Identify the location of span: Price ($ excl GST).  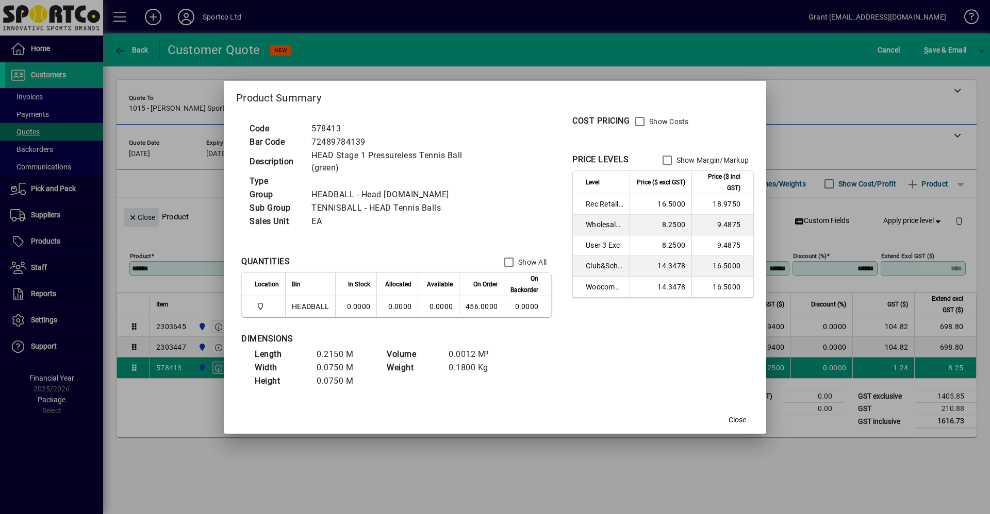
(661, 182).